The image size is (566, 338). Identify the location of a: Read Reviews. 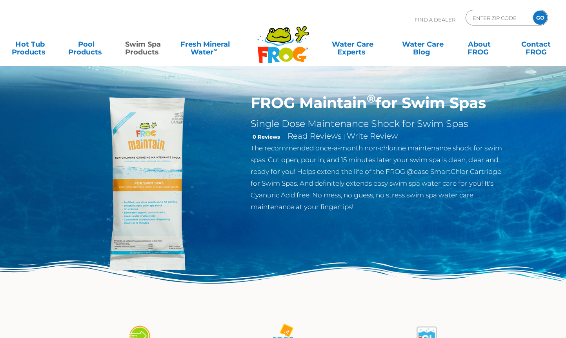
(314, 136).